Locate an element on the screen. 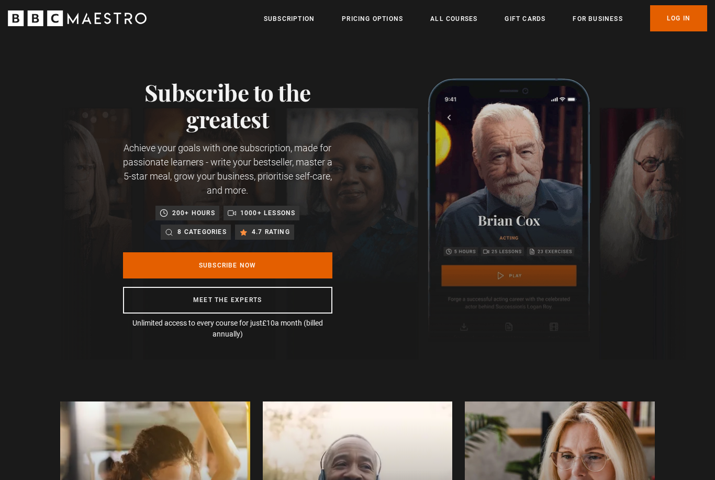 The width and height of the screenshot is (715, 480). p: 8 categories is located at coordinates (202, 232).